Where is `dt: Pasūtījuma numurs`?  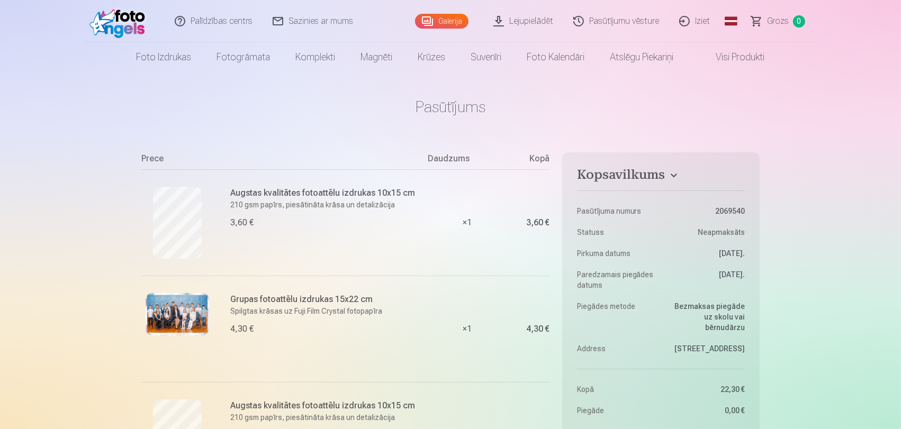
dt: Pasūtījuma numurs is located at coordinates (616, 211).